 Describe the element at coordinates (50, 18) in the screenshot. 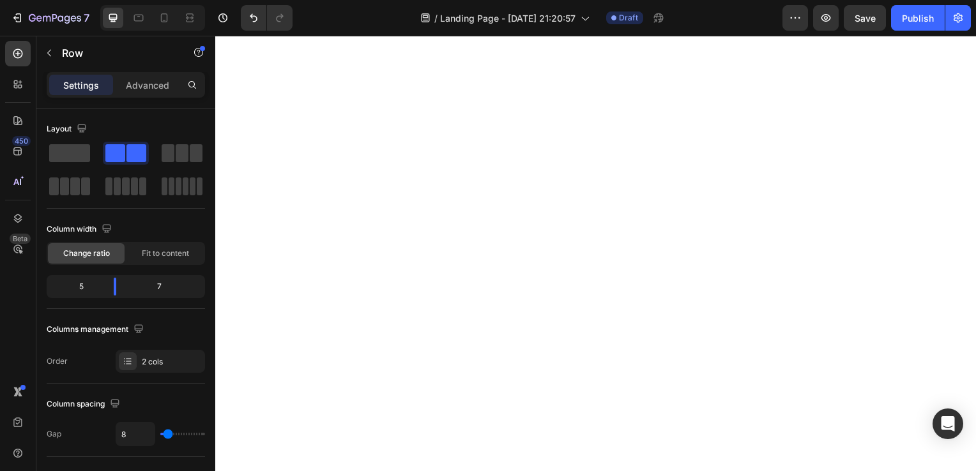

I see `button: 7` at that location.